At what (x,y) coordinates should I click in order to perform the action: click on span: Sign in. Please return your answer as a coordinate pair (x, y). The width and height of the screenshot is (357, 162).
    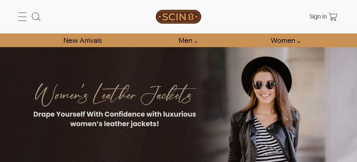
    Looking at the image, I should click on (318, 16).